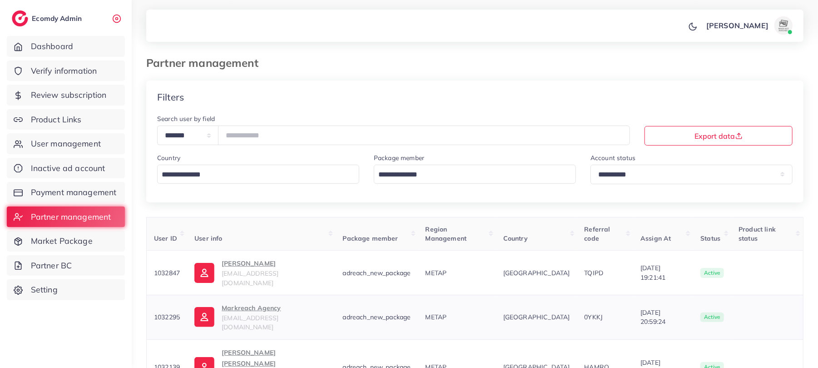  Describe the element at coordinates (597, 234) in the screenshot. I see `span: Referral code` at that location.